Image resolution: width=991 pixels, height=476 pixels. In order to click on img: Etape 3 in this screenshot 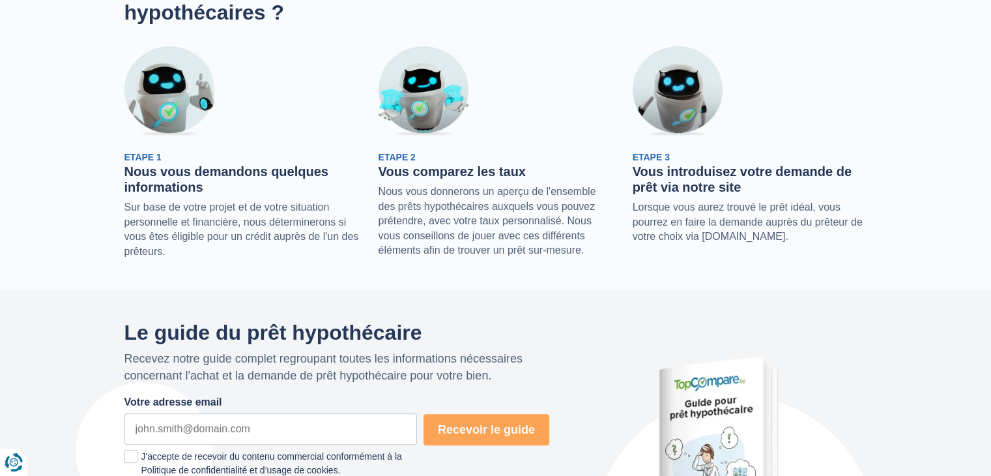, I will do `click(678, 91)`.